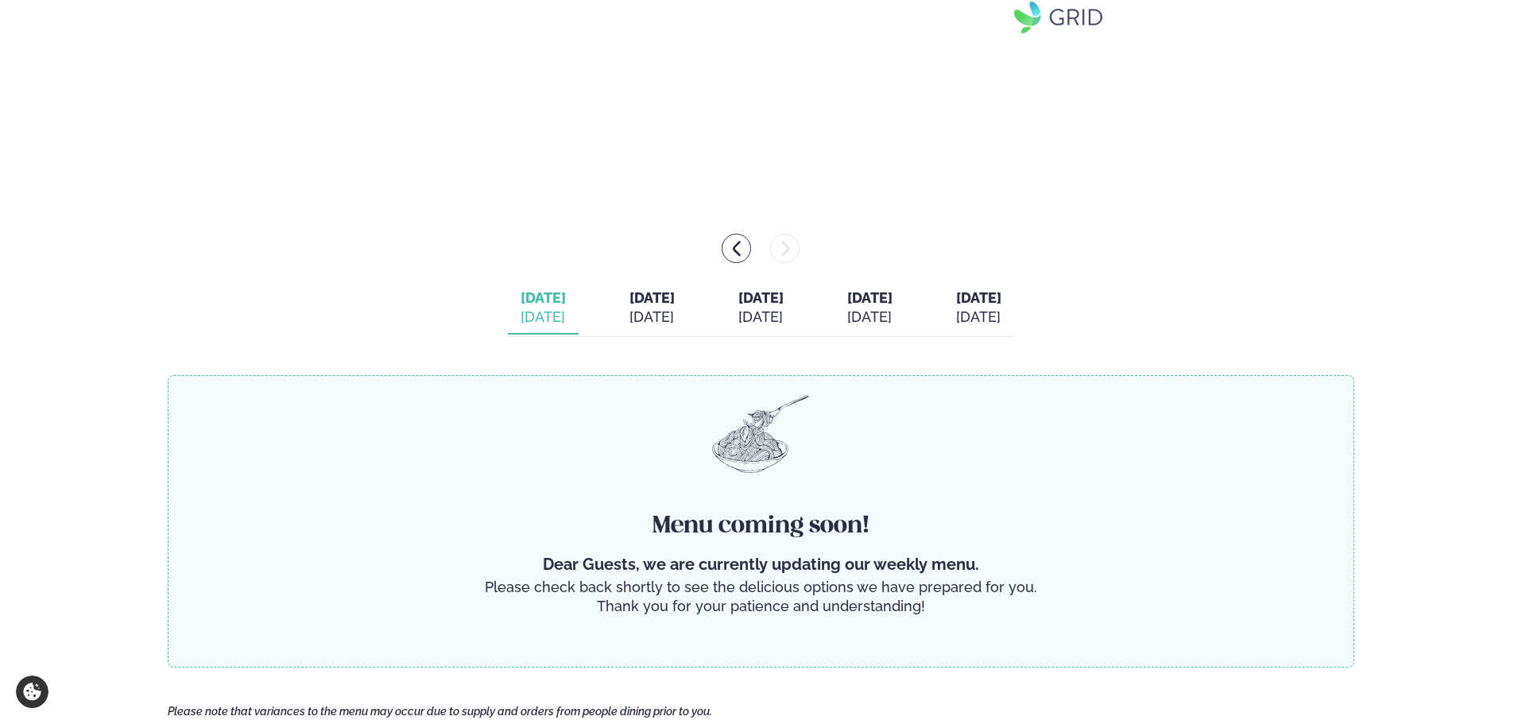 The image size is (1522, 724). What do you see at coordinates (439, 711) in the screenshot?
I see `span: Please note that variances to the menu may occur due to supply and orders from people dining prio...` at bounding box center [439, 711].